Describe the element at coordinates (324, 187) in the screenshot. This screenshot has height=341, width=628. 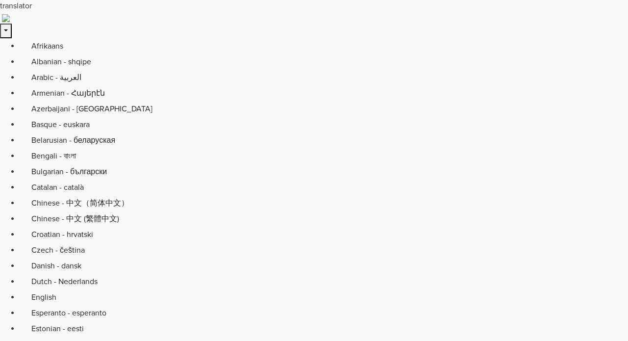
I see `a: Catalan - català` at that location.